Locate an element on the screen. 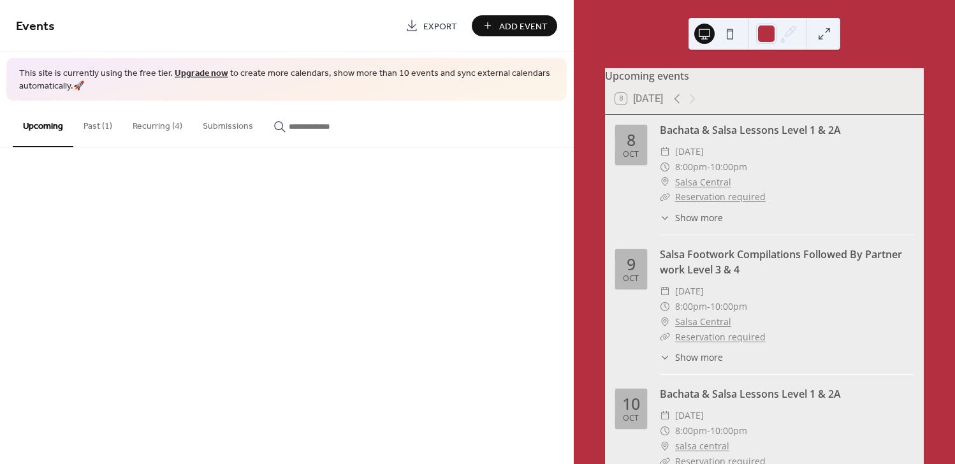  button: Add Event is located at coordinates (515, 26).